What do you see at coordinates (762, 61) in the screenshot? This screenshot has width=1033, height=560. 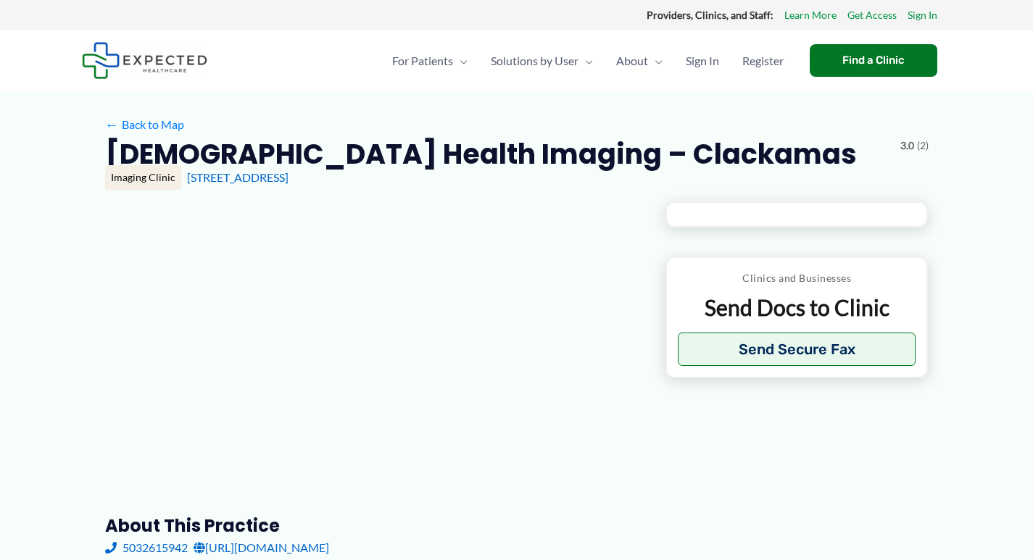 I see `span: Register` at bounding box center [762, 61].